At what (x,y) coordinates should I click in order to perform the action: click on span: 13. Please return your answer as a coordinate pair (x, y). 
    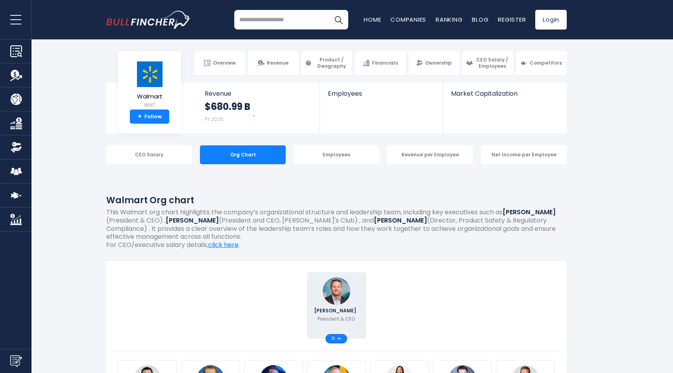
    Looking at the image, I should click on (334, 338).